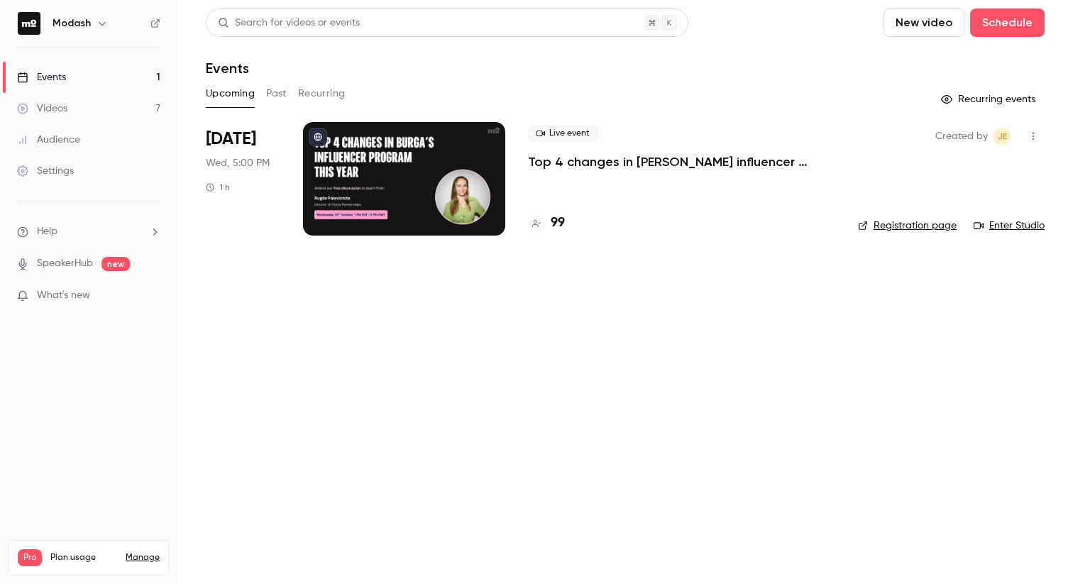 Image resolution: width=1073 pixels, height=584 pixels. I want to click on button: Recurring, so click(321, 94).